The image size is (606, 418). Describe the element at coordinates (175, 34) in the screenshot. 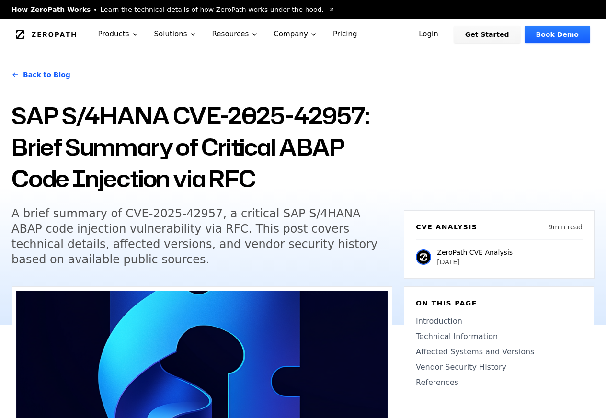

I see `button: Solutions` at that location.